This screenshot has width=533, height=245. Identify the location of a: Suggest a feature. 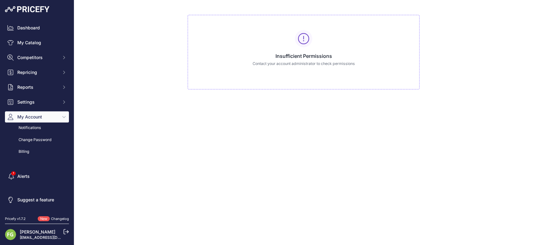
(37, 200).